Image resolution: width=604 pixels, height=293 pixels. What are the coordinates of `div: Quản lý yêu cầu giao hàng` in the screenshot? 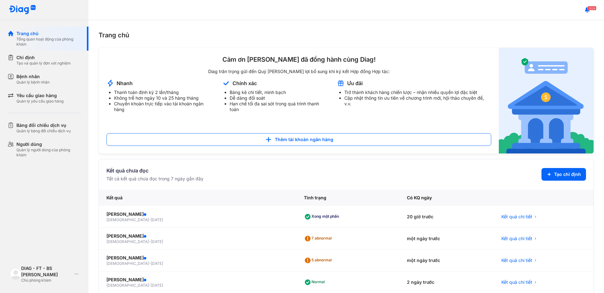 It's located at (40, 101).